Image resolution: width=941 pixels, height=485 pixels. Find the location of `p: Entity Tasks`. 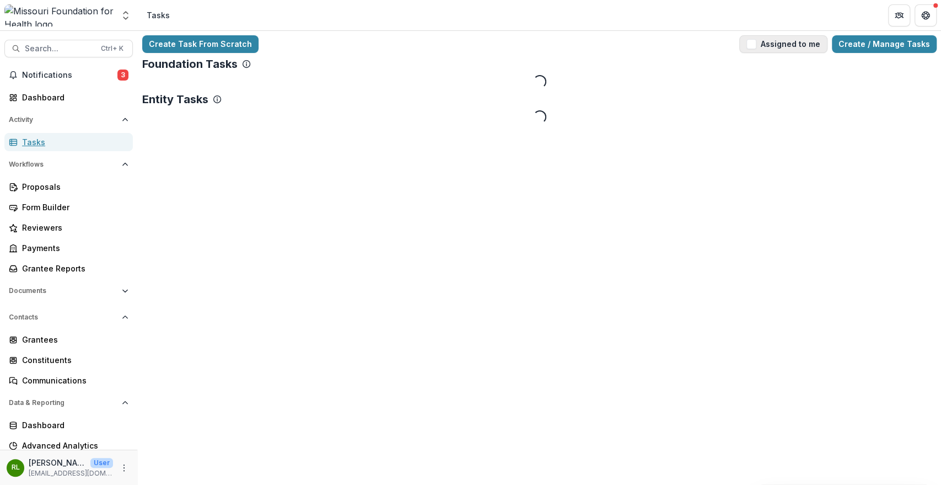

p: Entity Tasks is located at coordinates (175, 99).